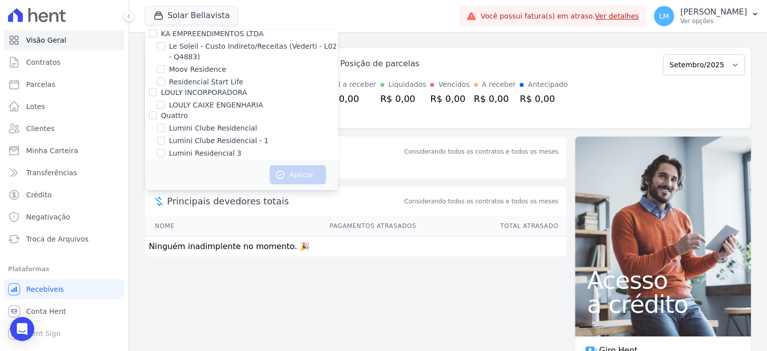  I want to click on a: Recebíveis, so click(64, 290).